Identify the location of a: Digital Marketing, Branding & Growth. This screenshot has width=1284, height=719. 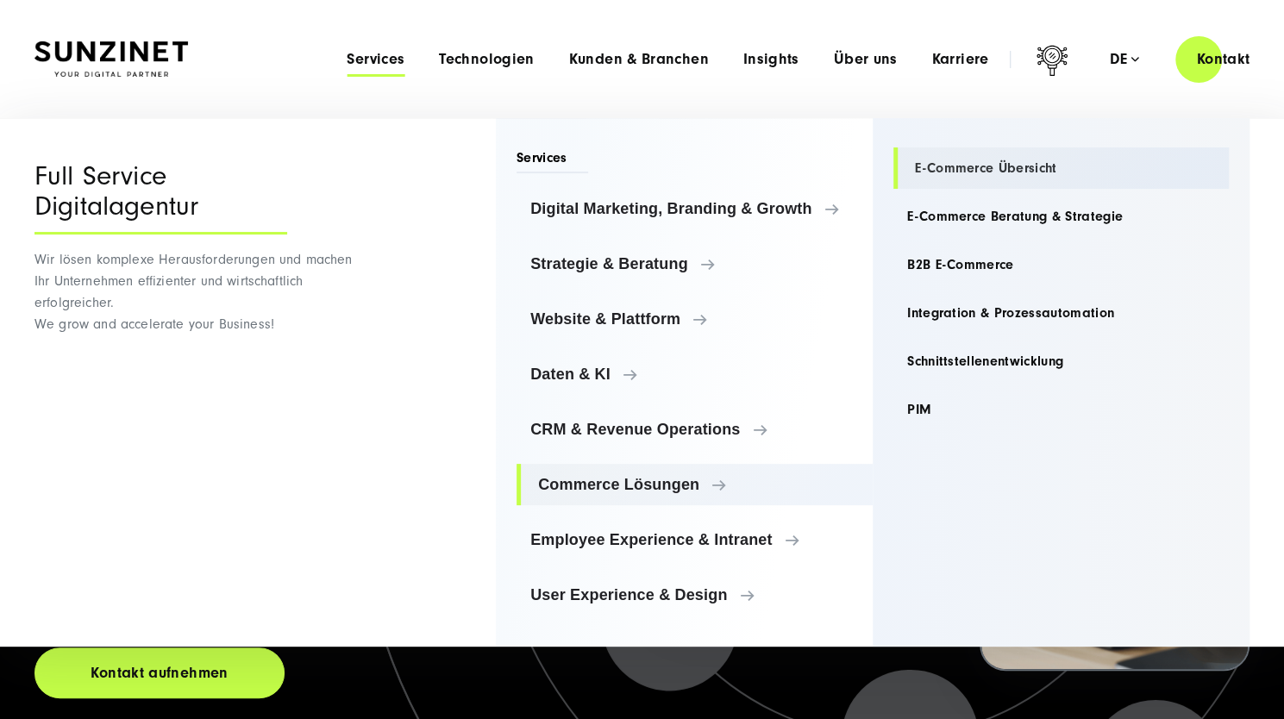
(694, 209).